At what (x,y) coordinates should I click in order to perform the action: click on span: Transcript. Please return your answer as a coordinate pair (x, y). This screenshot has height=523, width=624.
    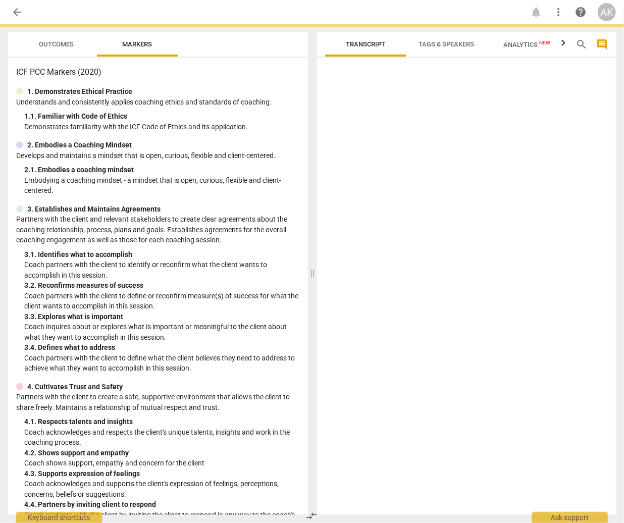
    Looking at the image, I should click on (366, 44).